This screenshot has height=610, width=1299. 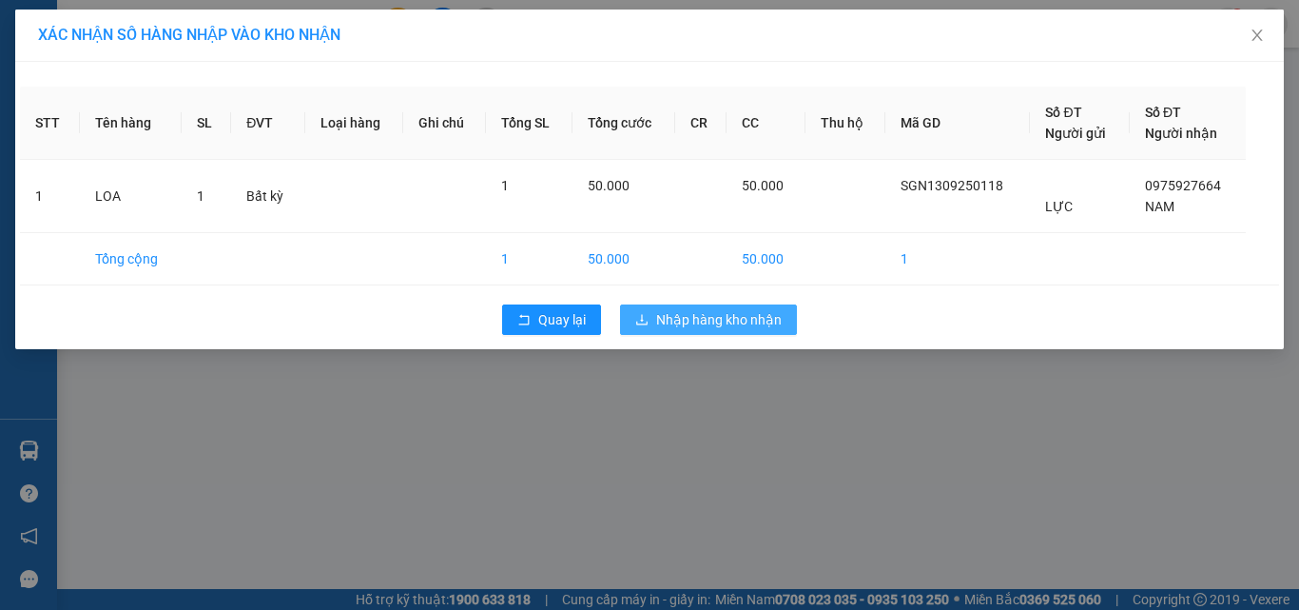 What do you see at coordinates (624, 123) in the screenshot?
I see `th: Tổng cước` at bounding box center [624, 123].